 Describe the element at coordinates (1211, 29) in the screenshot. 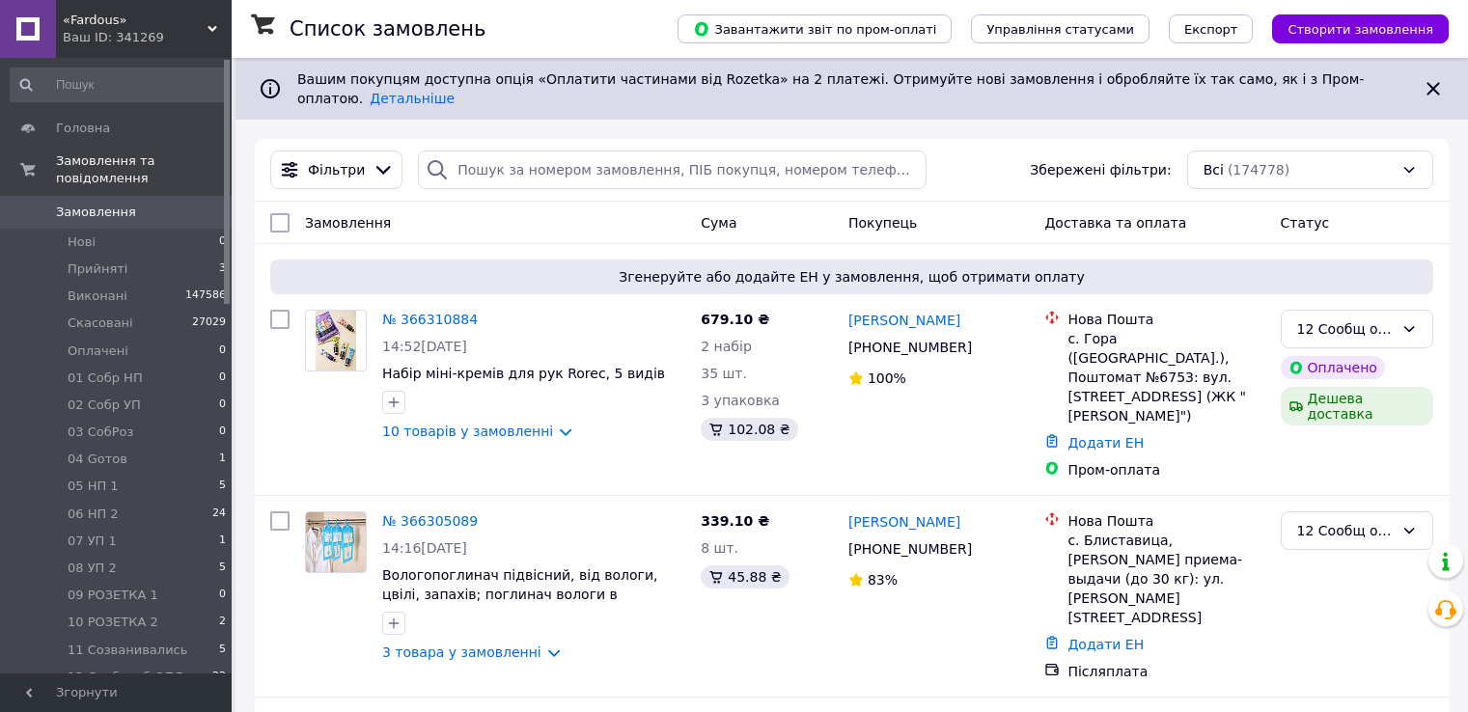

I see `span: Експорт` at that location.